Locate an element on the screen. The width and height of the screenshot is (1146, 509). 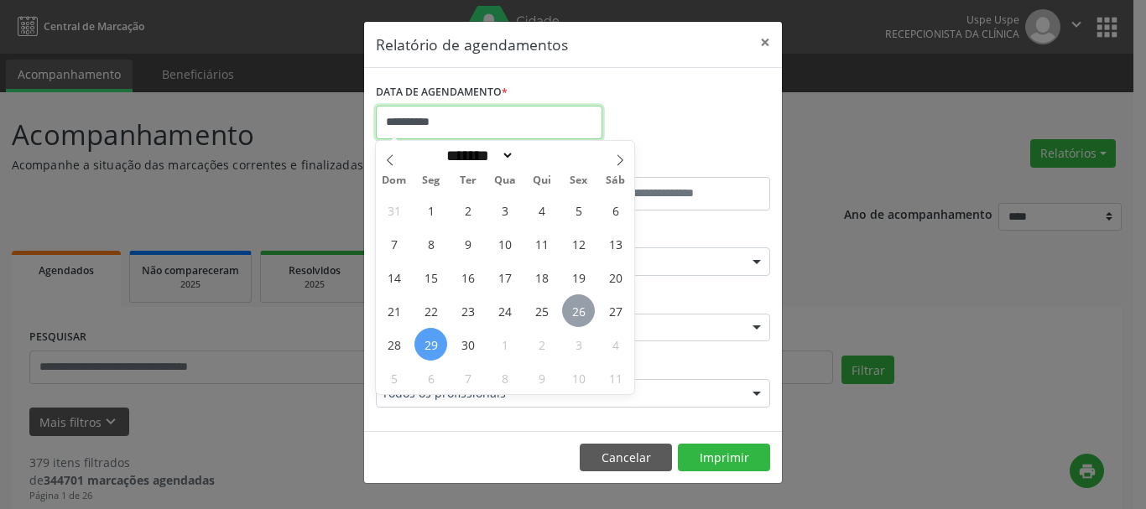
span: Outubro 4, 2025 is located at coordinates (615, 344).